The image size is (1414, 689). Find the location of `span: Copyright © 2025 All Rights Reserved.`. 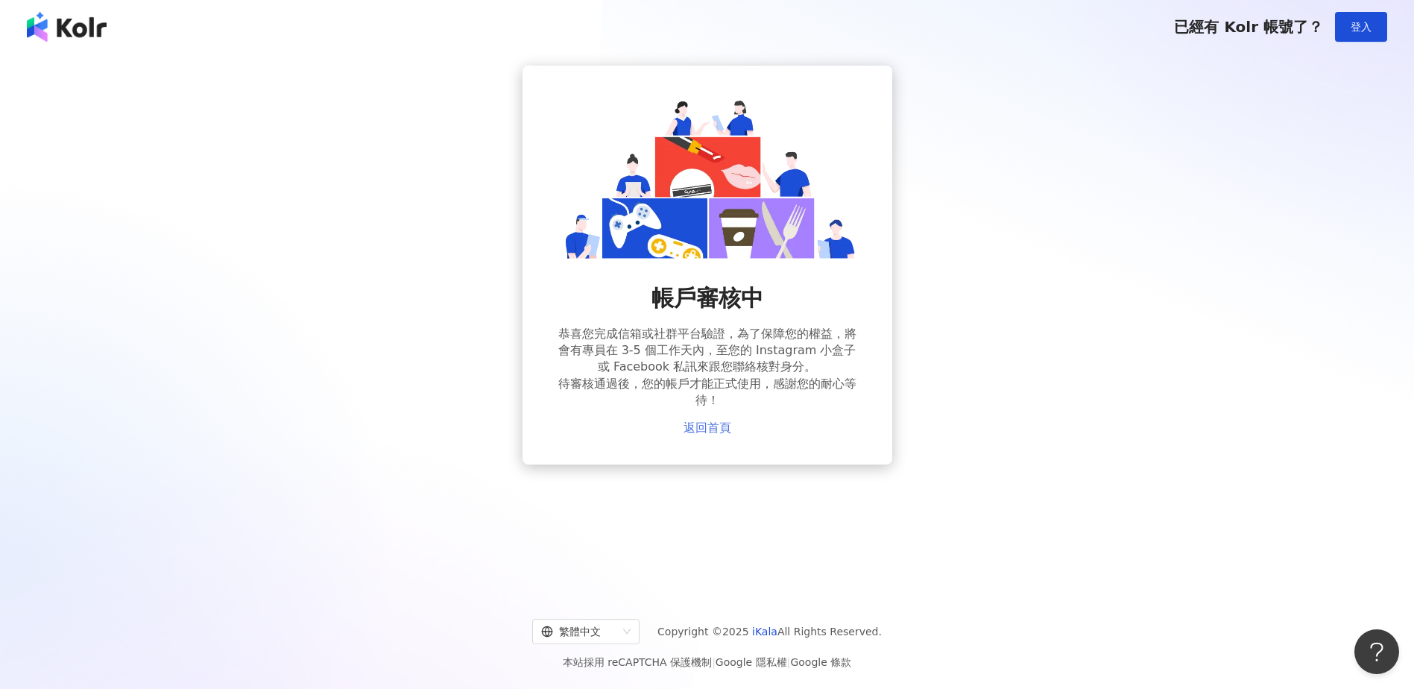

span: Copyright © 2025 All Rights Reserved. is located at coordinates (769, 632).